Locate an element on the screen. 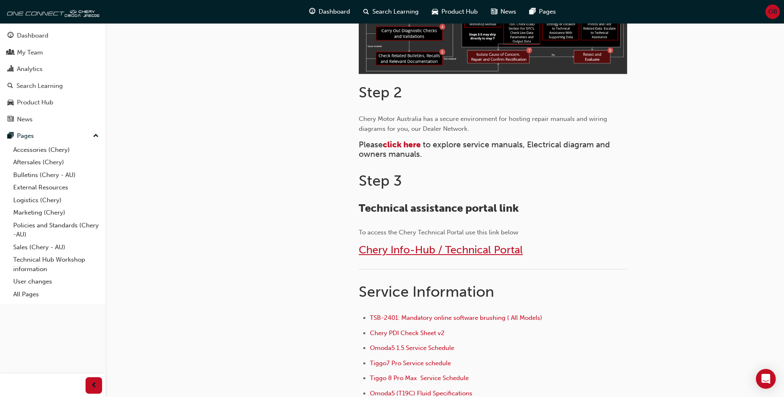 Image resolution: width=784 pixels, height=397 pixels. a: All Pages is located at coordinates (56, 295).